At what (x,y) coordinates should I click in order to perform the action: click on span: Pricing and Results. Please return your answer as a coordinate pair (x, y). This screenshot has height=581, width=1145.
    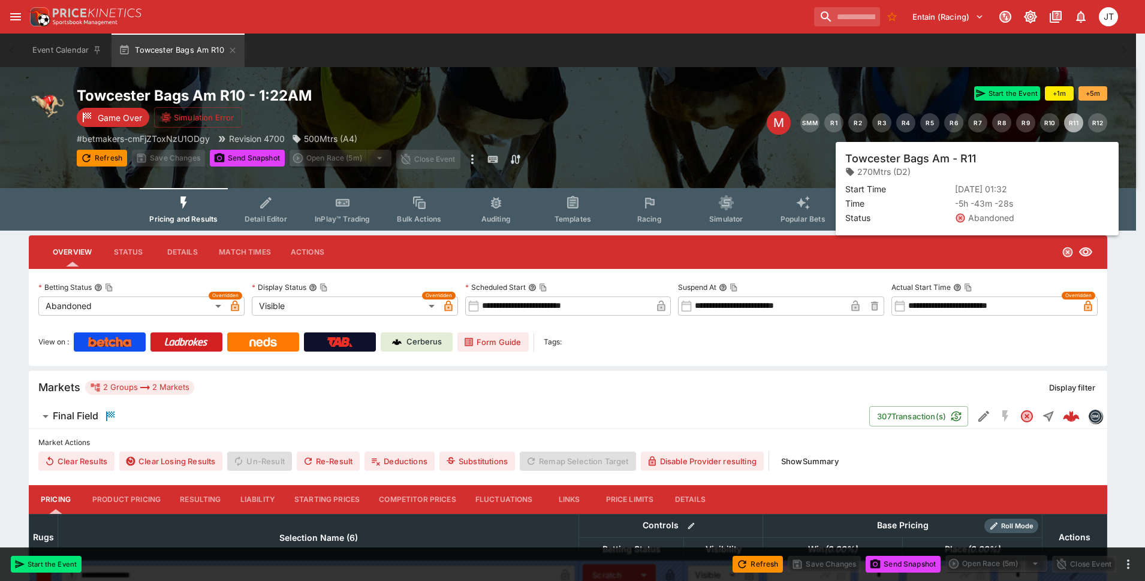
    Looking at the image, I should click on (183, 219).